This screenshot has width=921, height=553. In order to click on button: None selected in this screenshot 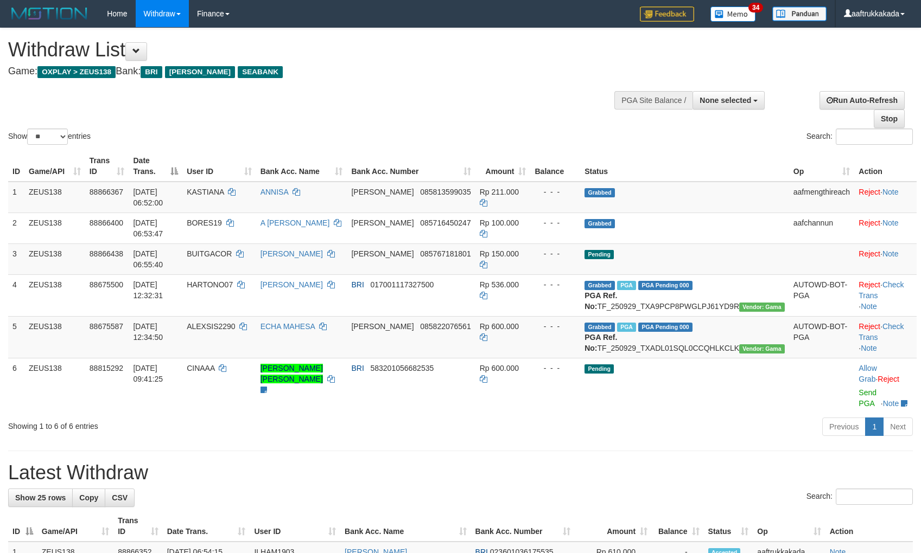, I will do `click(728, 100)`.